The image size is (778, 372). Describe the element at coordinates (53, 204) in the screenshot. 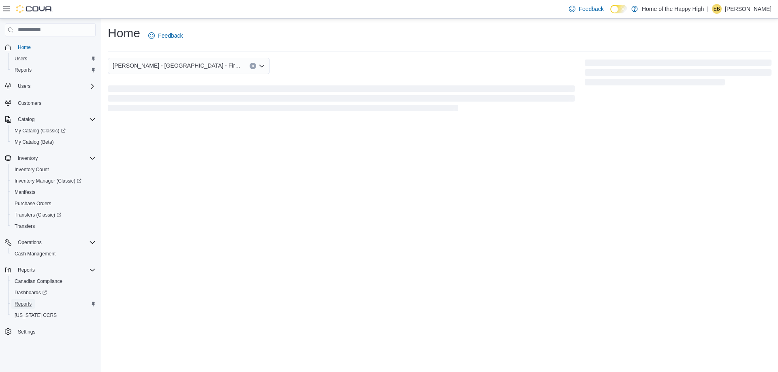

I see `button: Purchase Orders` at that location.